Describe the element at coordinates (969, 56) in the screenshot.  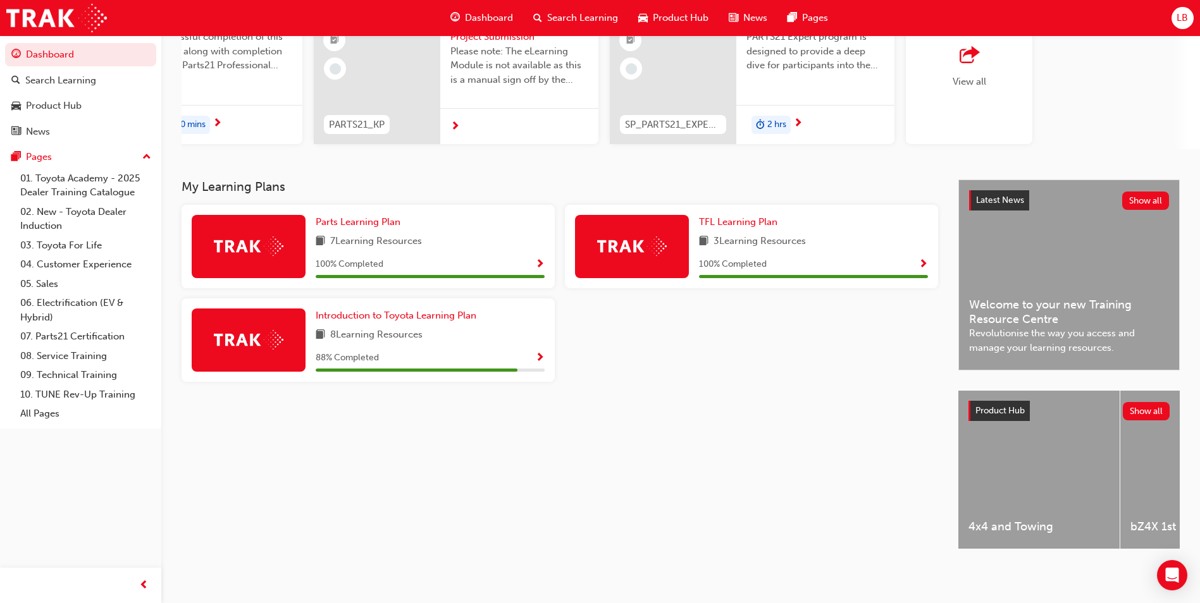
I see `span: outbound-icon` at that location.